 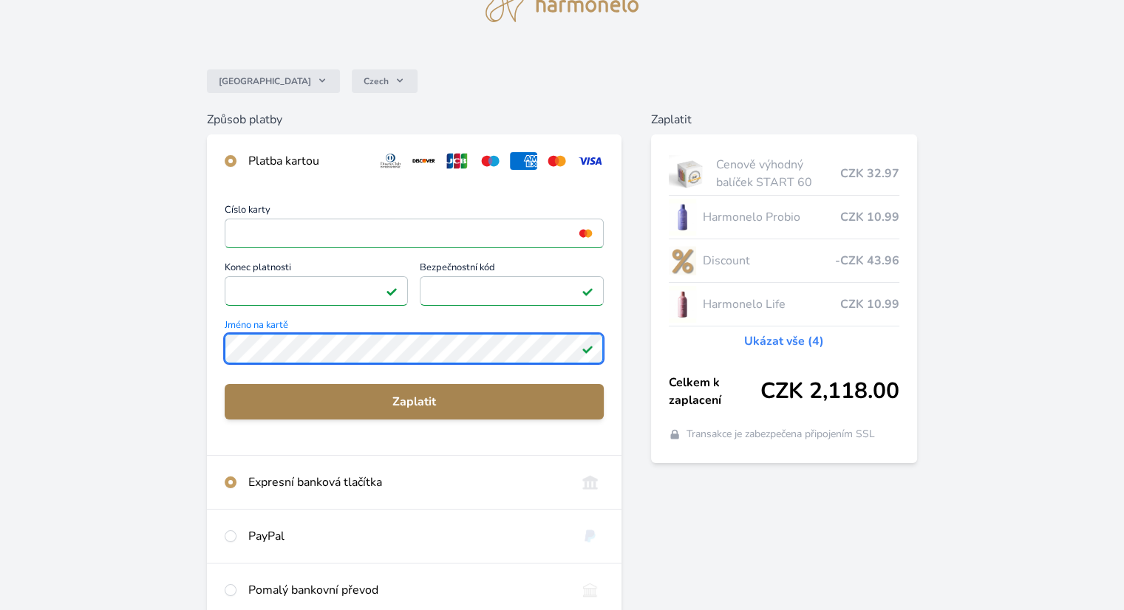 What do you see at coordinates (414, 327) in the screenshot?
I see `span: Jméno na kartě` at bounding box center [414, 327].